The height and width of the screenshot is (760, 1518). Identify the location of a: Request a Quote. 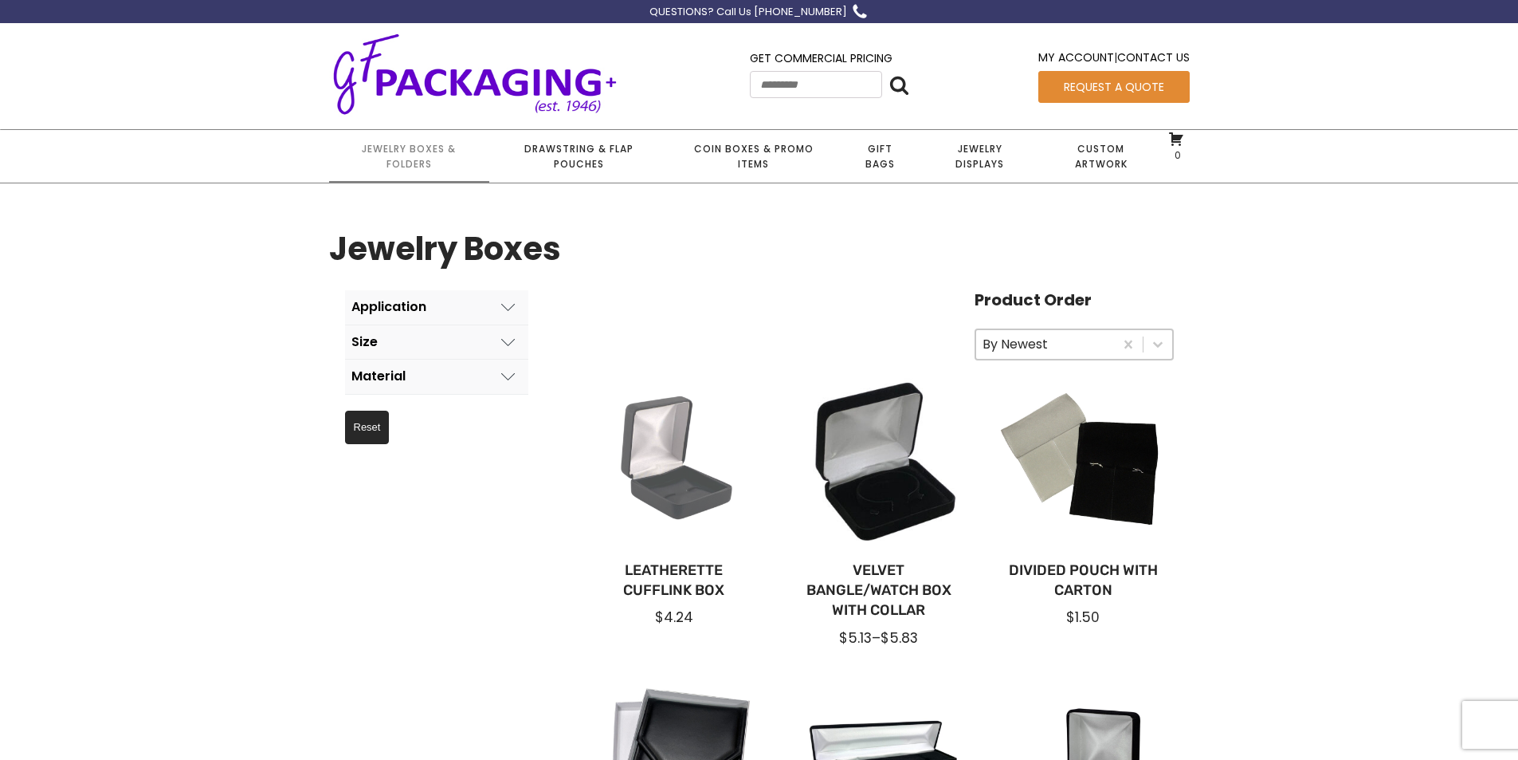
(1114, 87).